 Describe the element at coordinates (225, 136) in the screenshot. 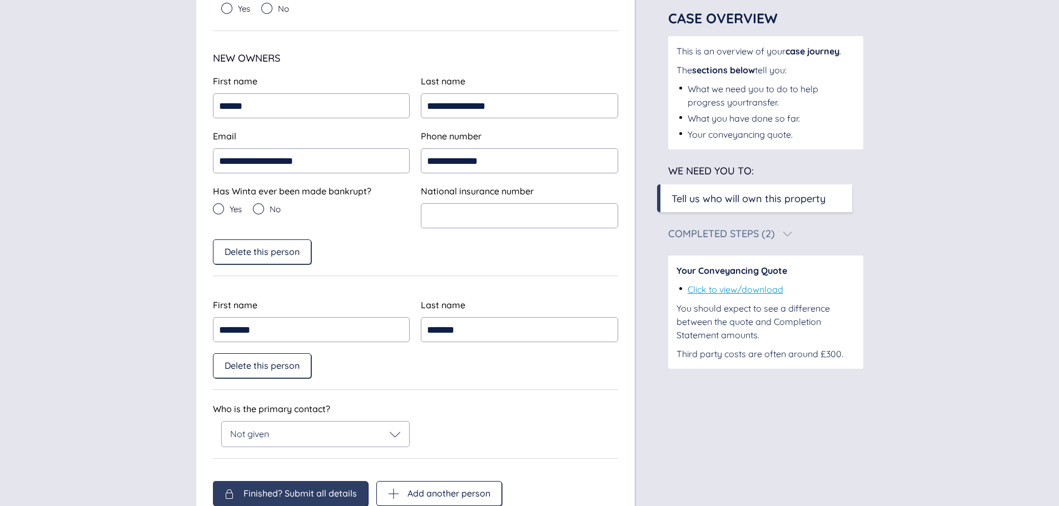

I see `span: Email` at that location.